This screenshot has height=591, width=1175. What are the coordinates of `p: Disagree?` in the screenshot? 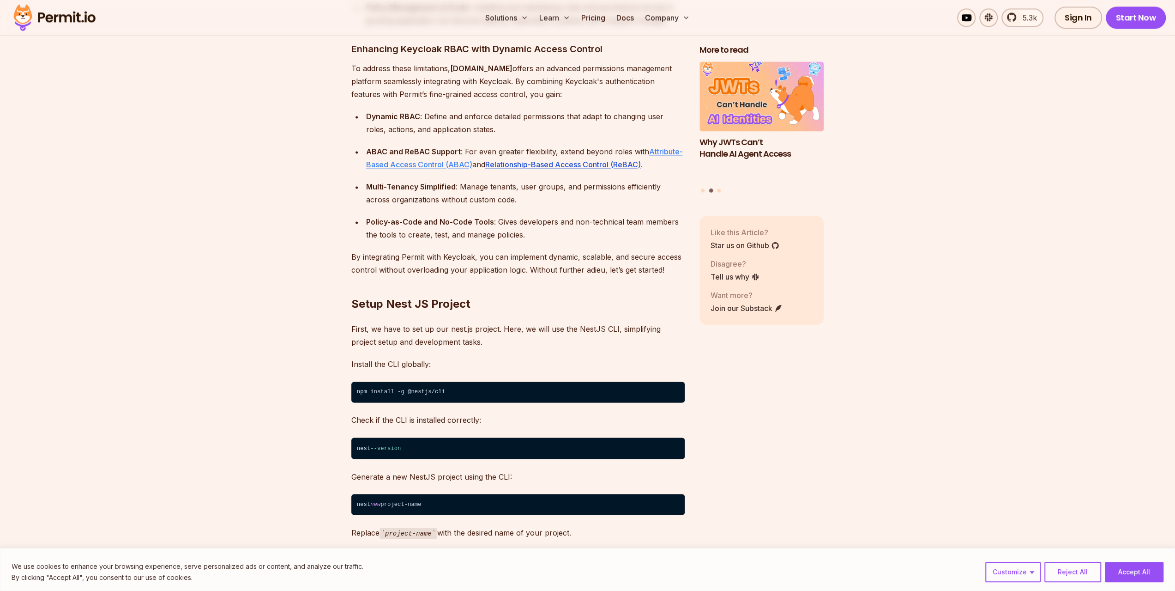 It's located at (735, 264).